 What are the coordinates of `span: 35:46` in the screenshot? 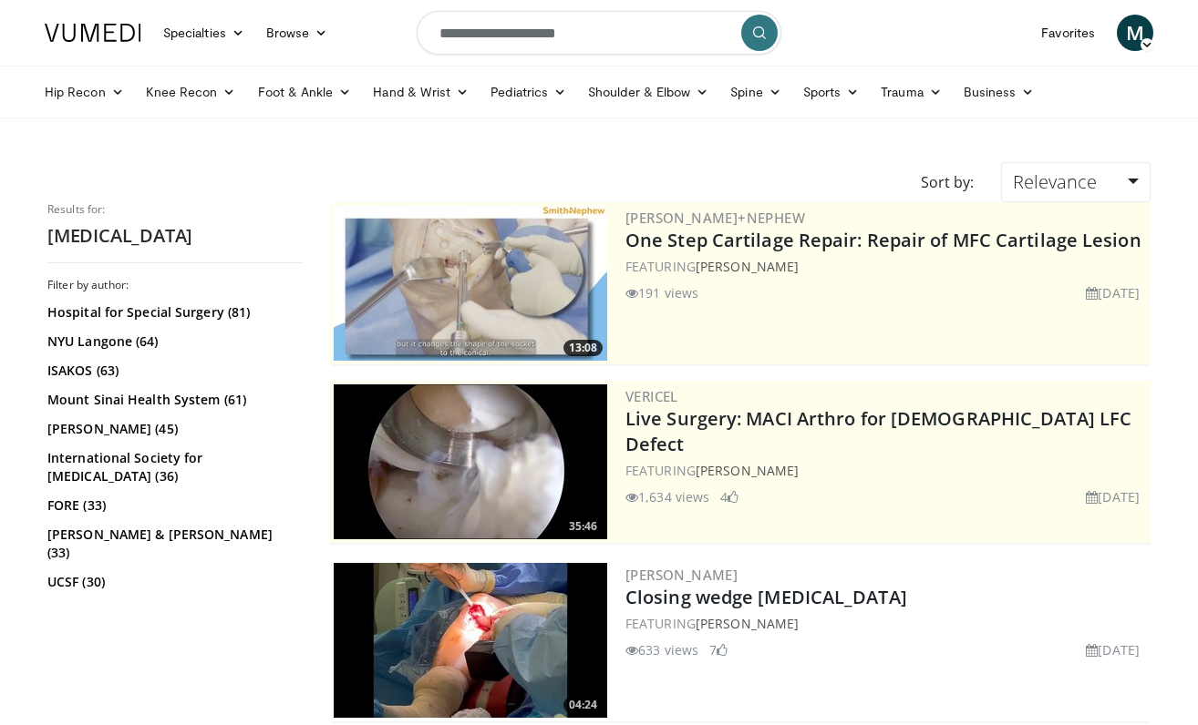 It's located at (582, 527).